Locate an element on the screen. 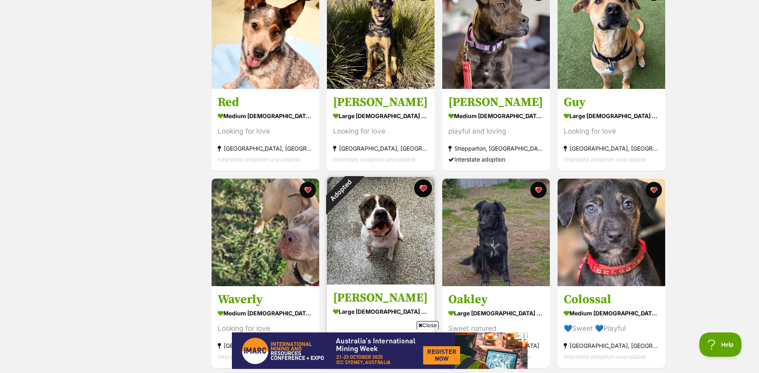 The image size is (759, 373). div: 💙Sweet 💙Playful is located at coordinates (611, 329).